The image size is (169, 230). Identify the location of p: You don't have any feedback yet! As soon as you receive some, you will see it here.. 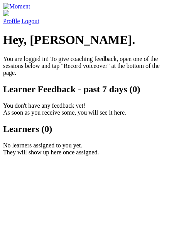
(84, 109).